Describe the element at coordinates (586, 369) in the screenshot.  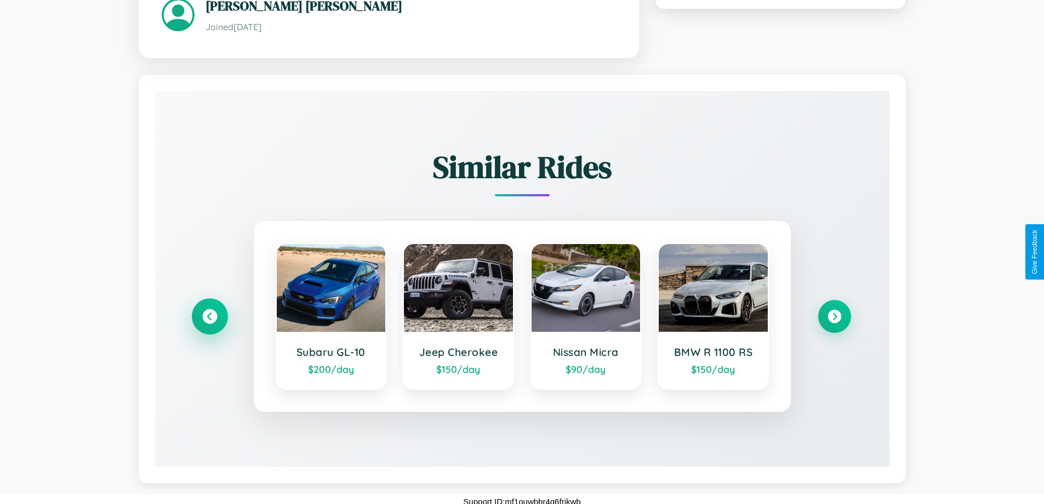
I see `div: $ 90 /day` at that location.